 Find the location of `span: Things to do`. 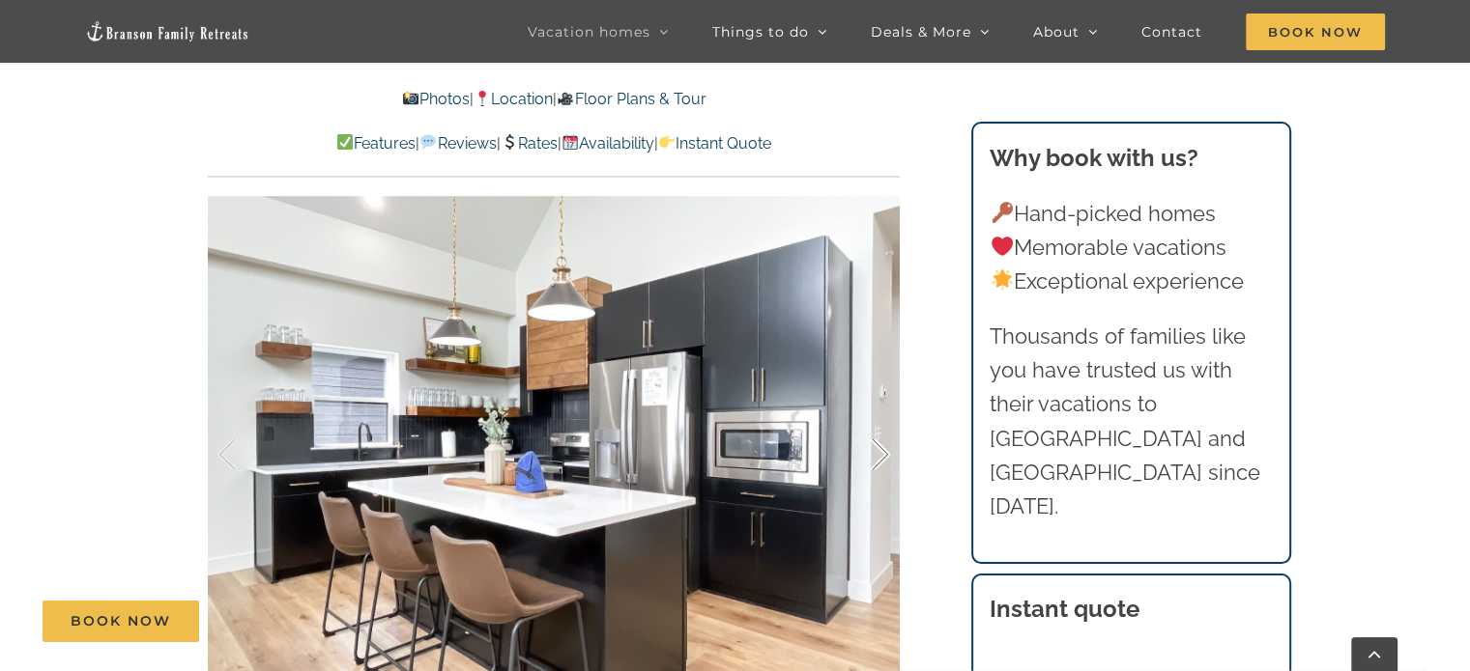

span: Things to do is located at coordinates (760, 32).